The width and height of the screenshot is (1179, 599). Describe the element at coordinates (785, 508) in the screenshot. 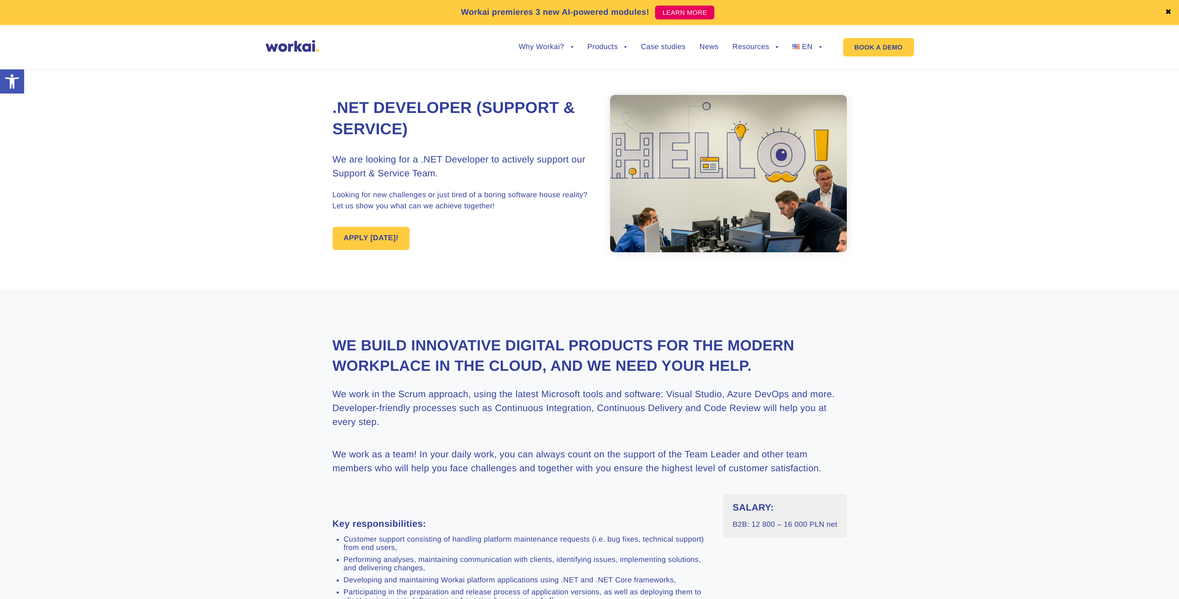

I see `h3: SALARY:` at that location.